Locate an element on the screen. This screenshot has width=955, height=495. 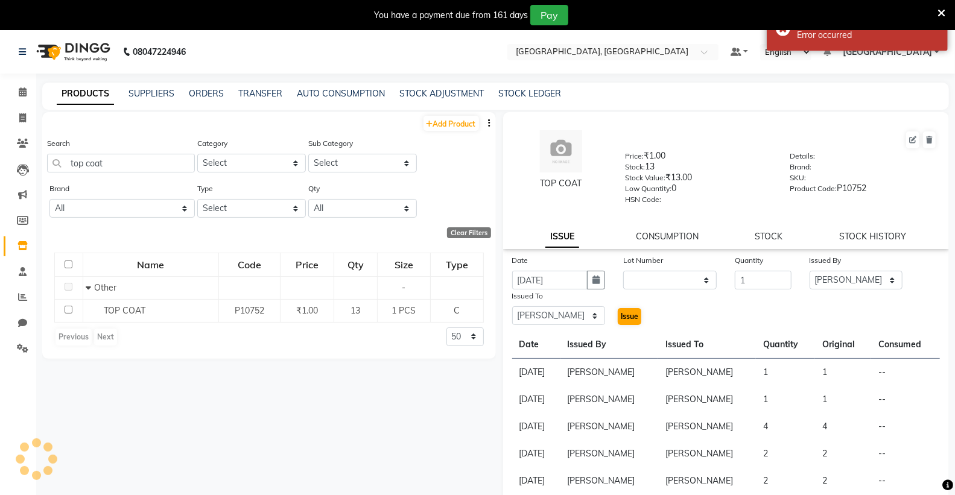
label: SKU: is located at coordinates (797, 178).